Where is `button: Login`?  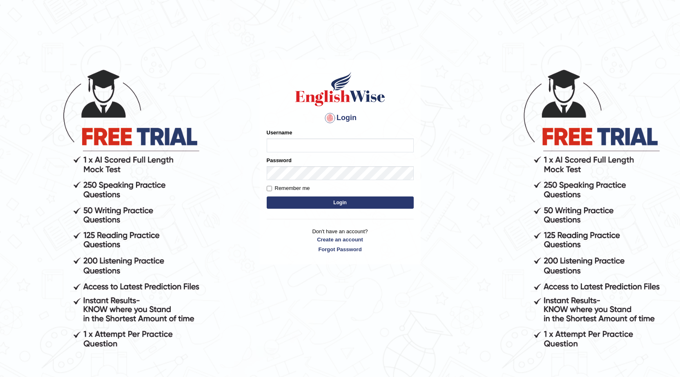 button: Login is located at coordinates (340, 203).